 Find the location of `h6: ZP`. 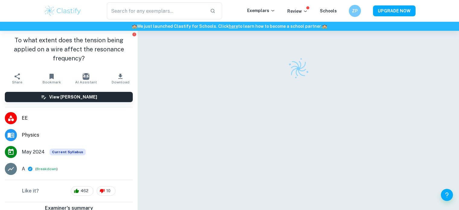

h6: ZP is located at coordinates (354, 11).